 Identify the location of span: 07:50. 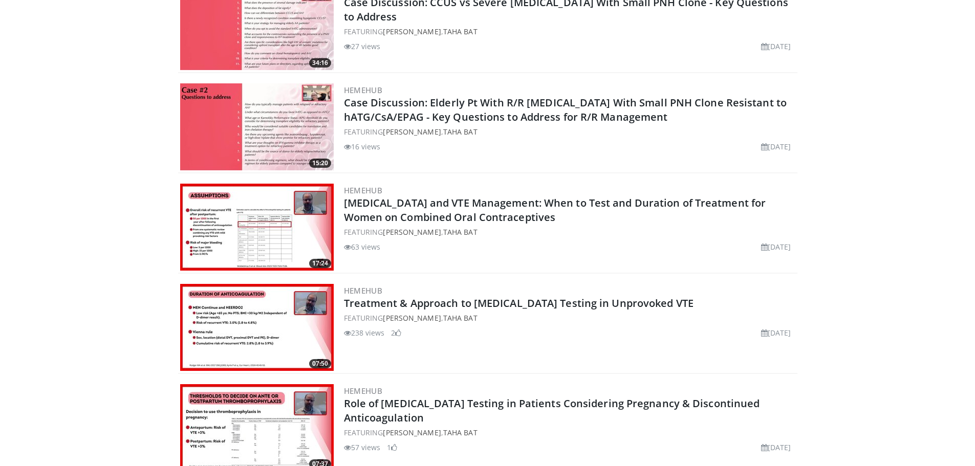
(320, 364).